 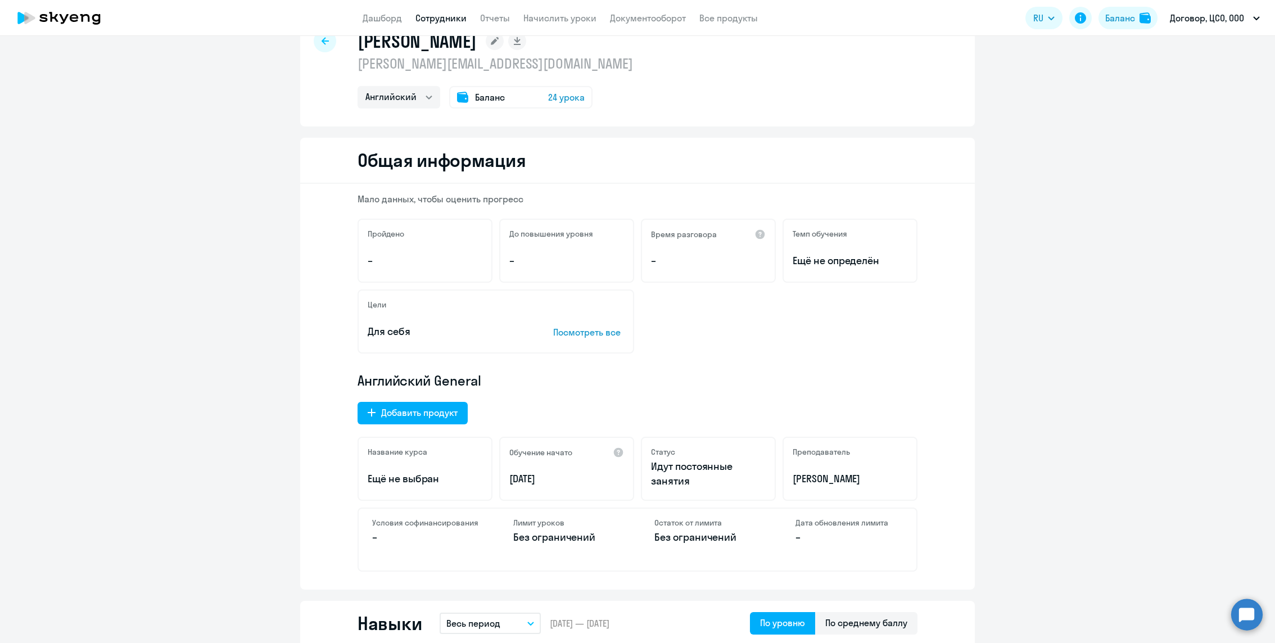 I want to click on button: Договор, ЦСО, ООО, so click(x=1215, y=18).